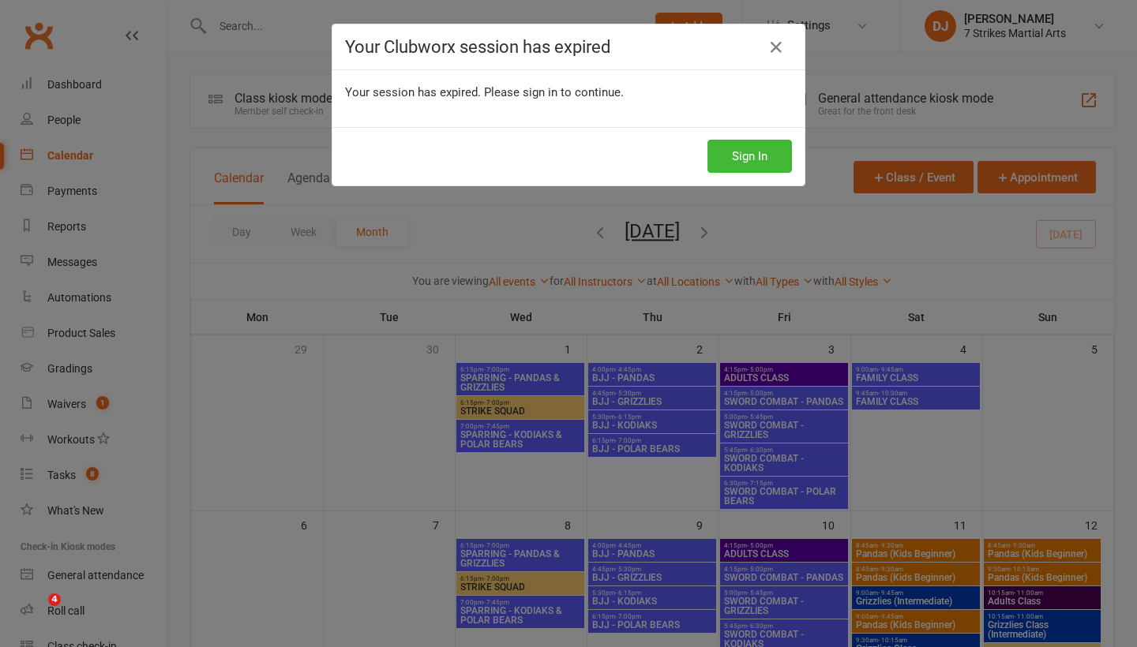  Describe the element at coordinates (54, 600) in the screenshot. I see `span: 4` at that location.